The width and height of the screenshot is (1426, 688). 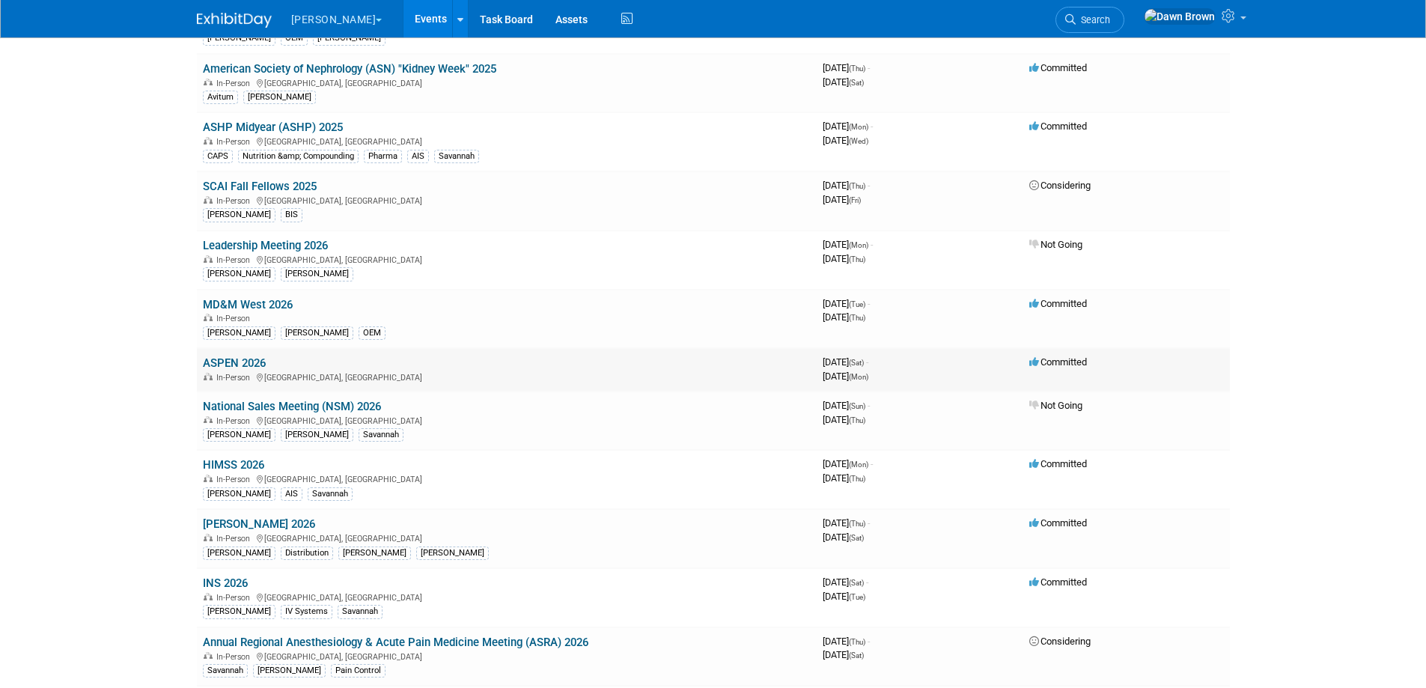 I want to click on a: National Sales Meeting (NSM) 2026, so click(x=292, y=406).